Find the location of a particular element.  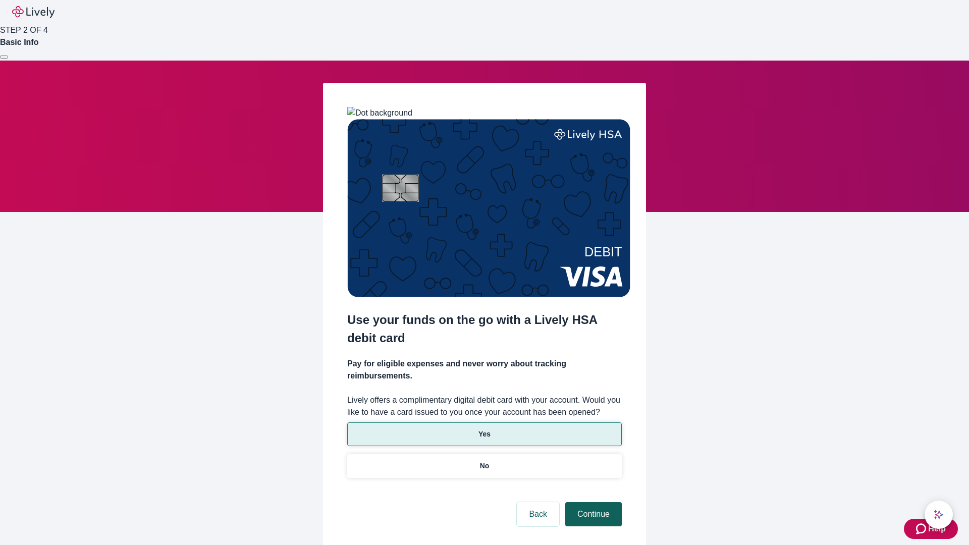

button: Yes is located at coordinates (484, 434).